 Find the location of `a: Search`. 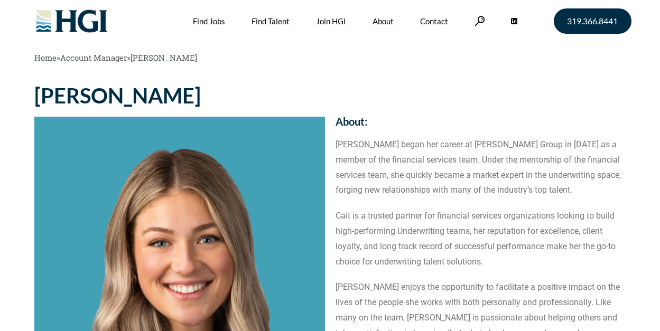

a: Search is located at coordinates (480, 21).